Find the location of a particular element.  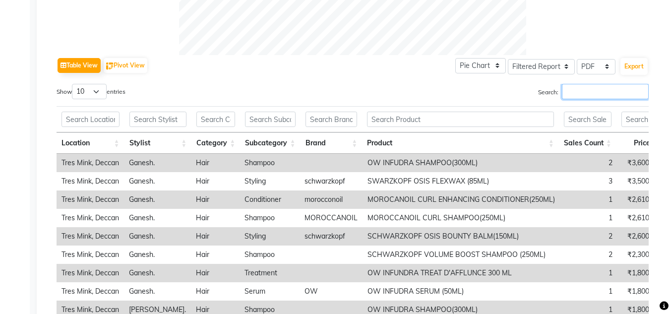

td: OW is located at coordinates (331, 291).